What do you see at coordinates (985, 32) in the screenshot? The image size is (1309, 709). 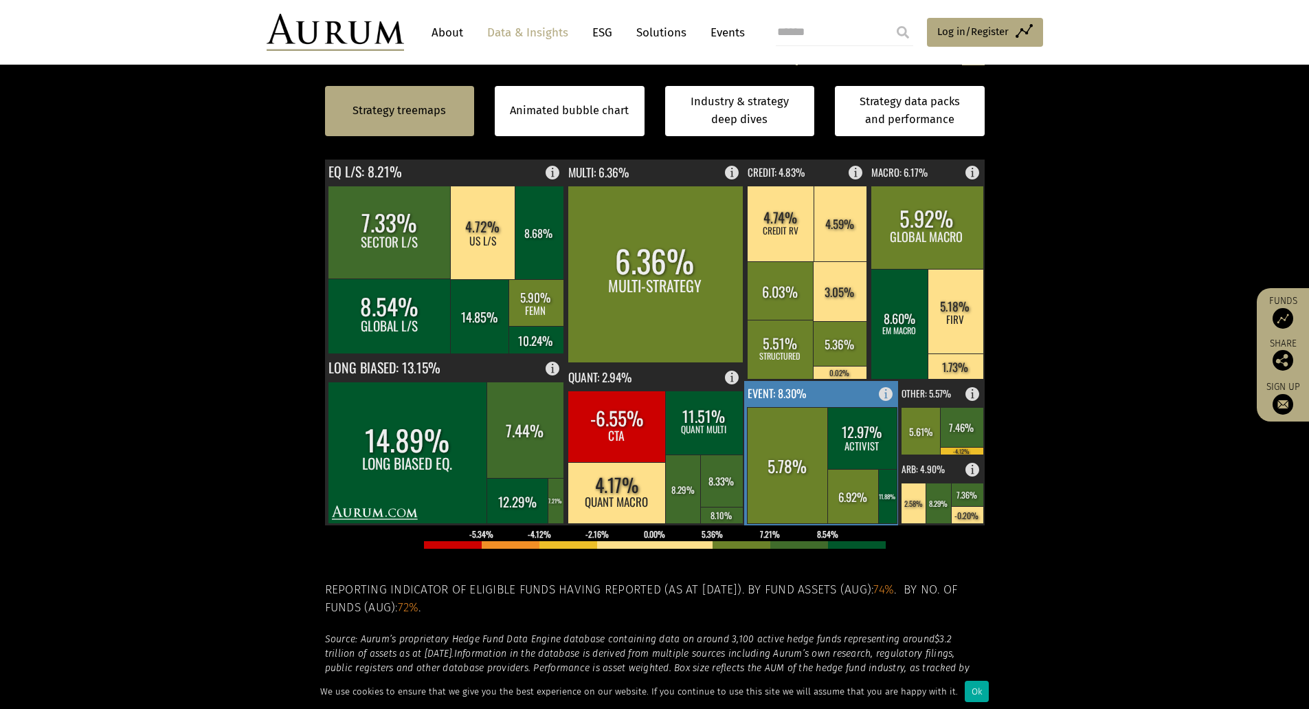 I see `a: Log in/Register` at bounding box center [985, 32].